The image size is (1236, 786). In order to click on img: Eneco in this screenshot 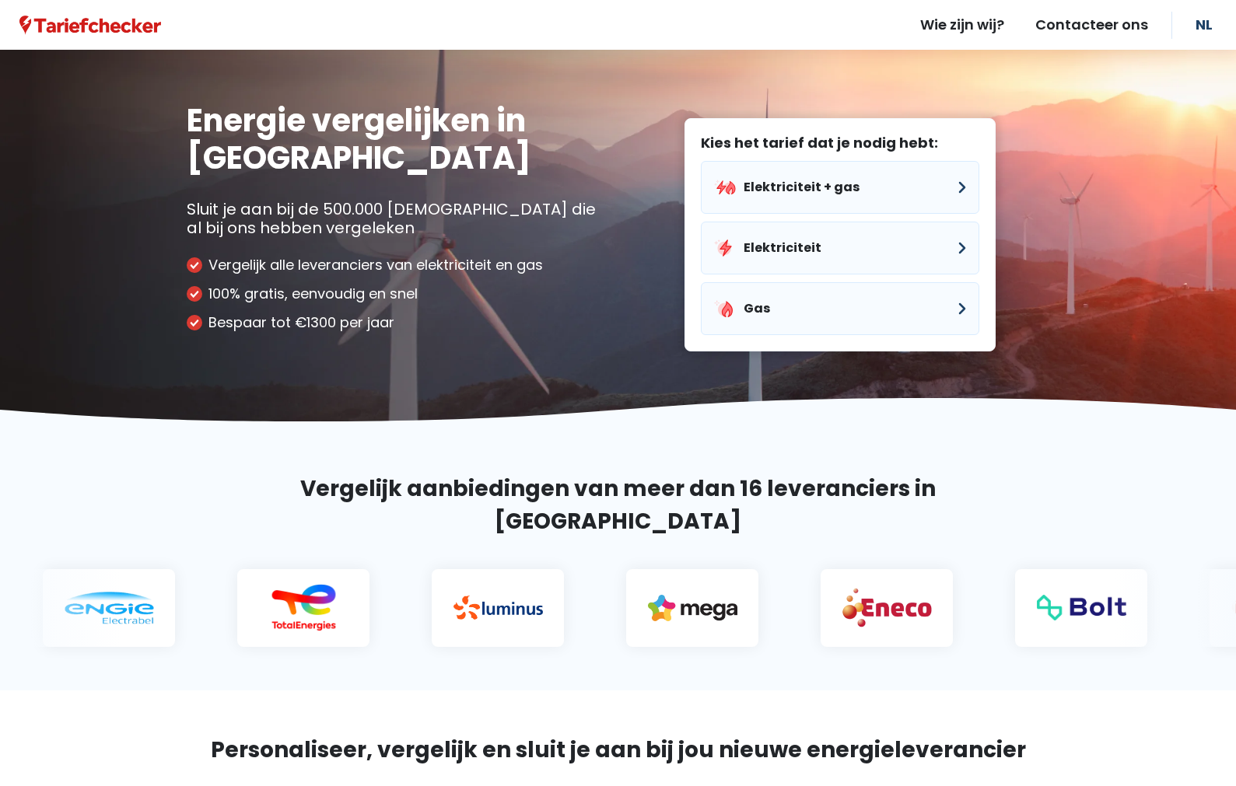, I will do `click(876, 607)`.